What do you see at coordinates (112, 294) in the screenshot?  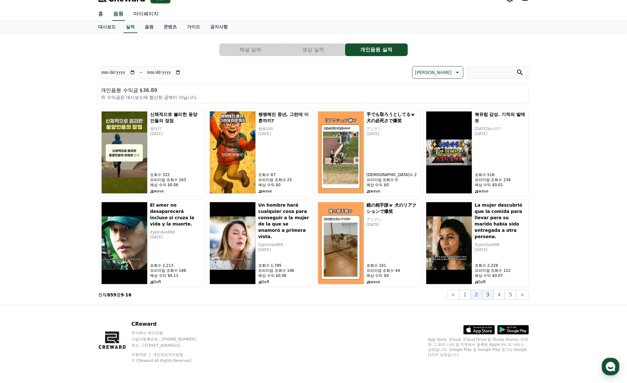 I see `strong: 859` at bounding box center [112, 294].